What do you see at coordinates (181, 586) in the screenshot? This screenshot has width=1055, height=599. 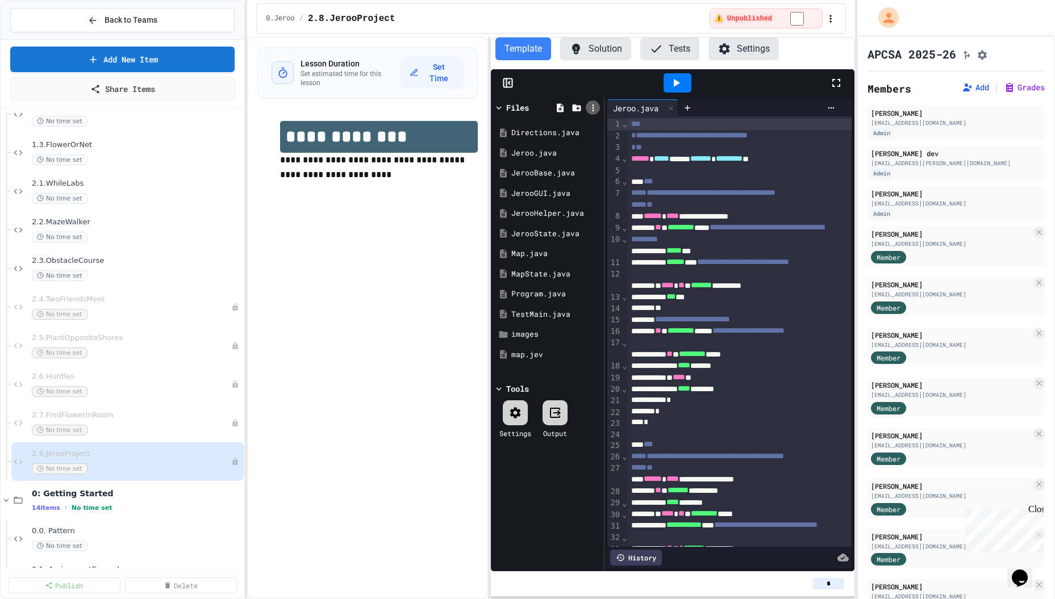 I see `a: Delete` at bounding box center [181, 586].